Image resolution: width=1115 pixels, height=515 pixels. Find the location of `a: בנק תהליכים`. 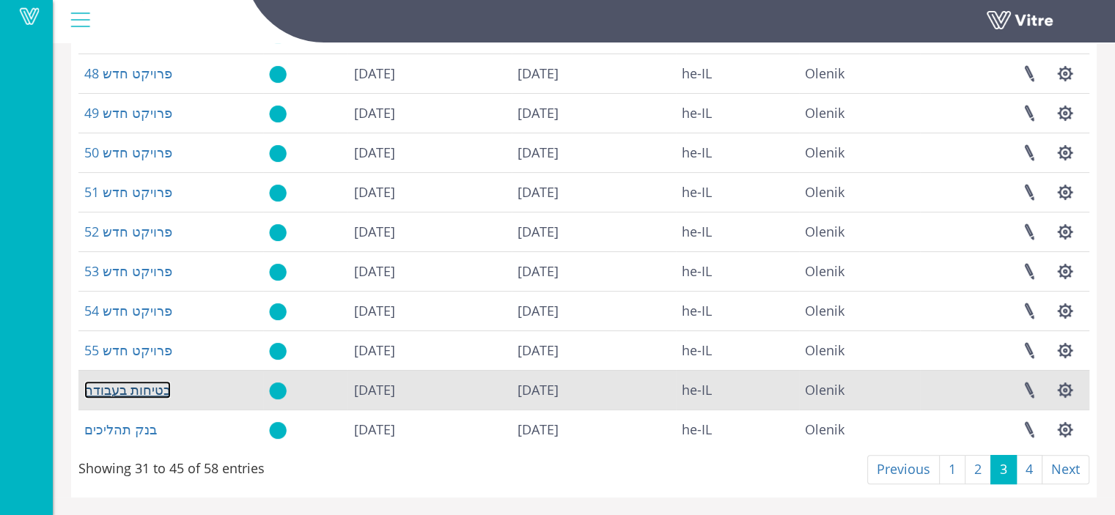

a: בנק תהליכים is located at coordinates (120, 430).